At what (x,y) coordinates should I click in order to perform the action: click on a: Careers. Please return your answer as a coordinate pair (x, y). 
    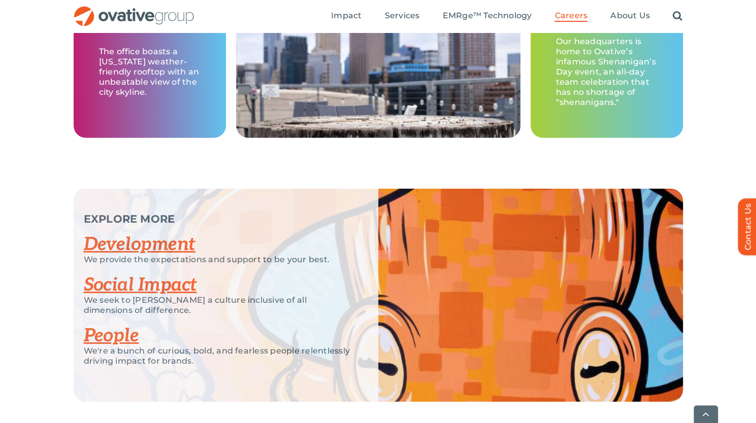
    Looking at the image, I should click on (570, 16).